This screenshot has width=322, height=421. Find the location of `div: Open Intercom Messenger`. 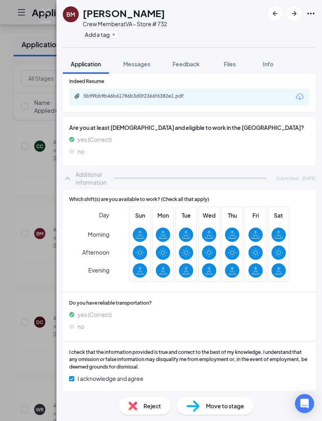

div: Open Intercom Messenger is located at coordinates (304, 404).